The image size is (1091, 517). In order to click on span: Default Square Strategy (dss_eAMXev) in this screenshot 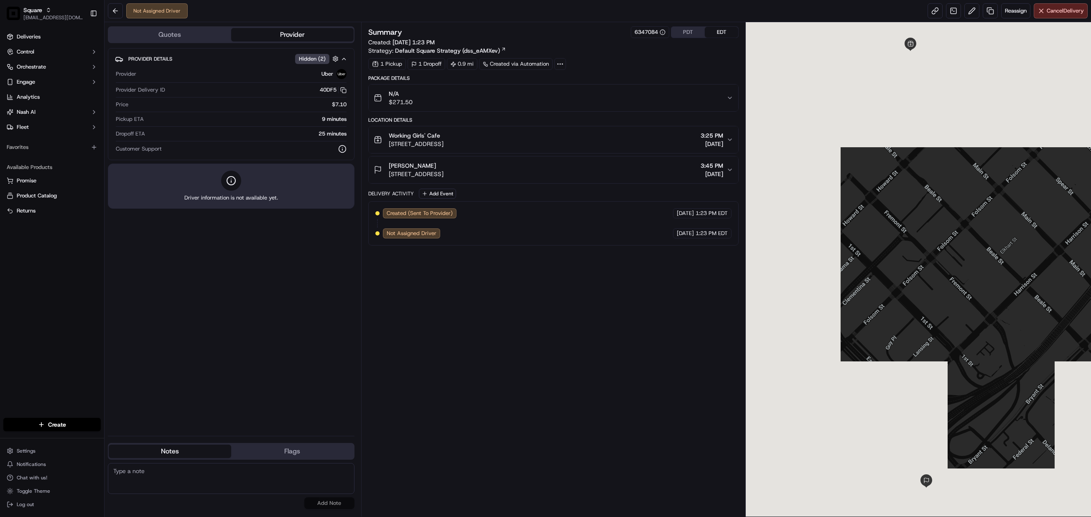, I will do `click(447, 51)`.